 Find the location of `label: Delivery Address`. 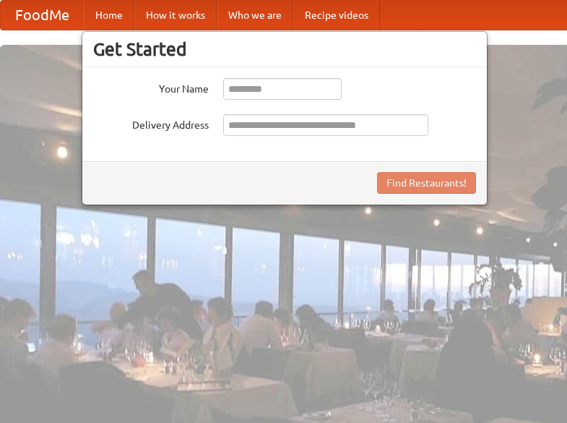

label: Delivery Address is located at coordinates (151, 123).